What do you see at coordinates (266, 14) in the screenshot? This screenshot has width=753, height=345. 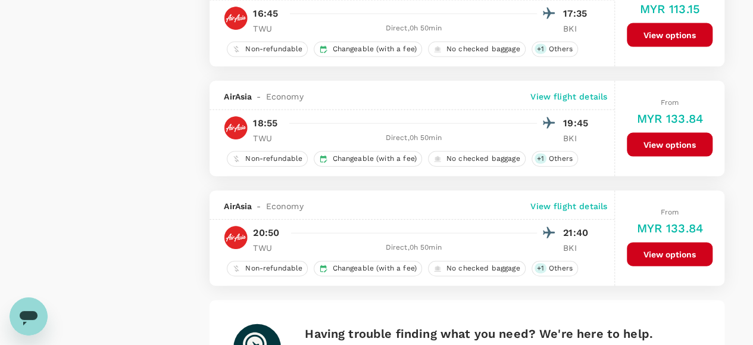 I see `p: 16:45` at bounding box center [266, 14].